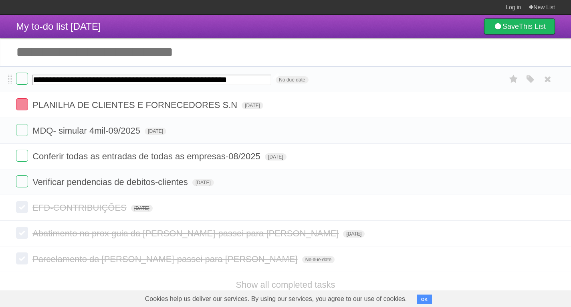  I want to click on a: SaveThis List, so click(519, 26).